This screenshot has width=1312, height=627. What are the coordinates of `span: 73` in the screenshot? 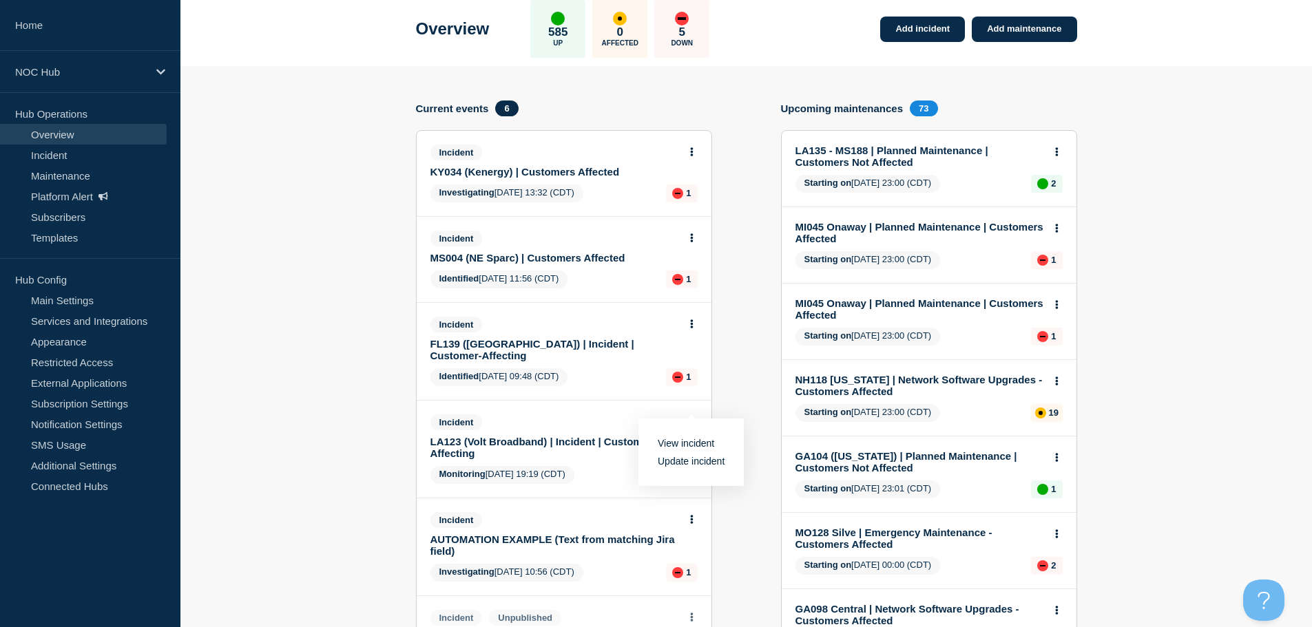 It's located at (923, 108).